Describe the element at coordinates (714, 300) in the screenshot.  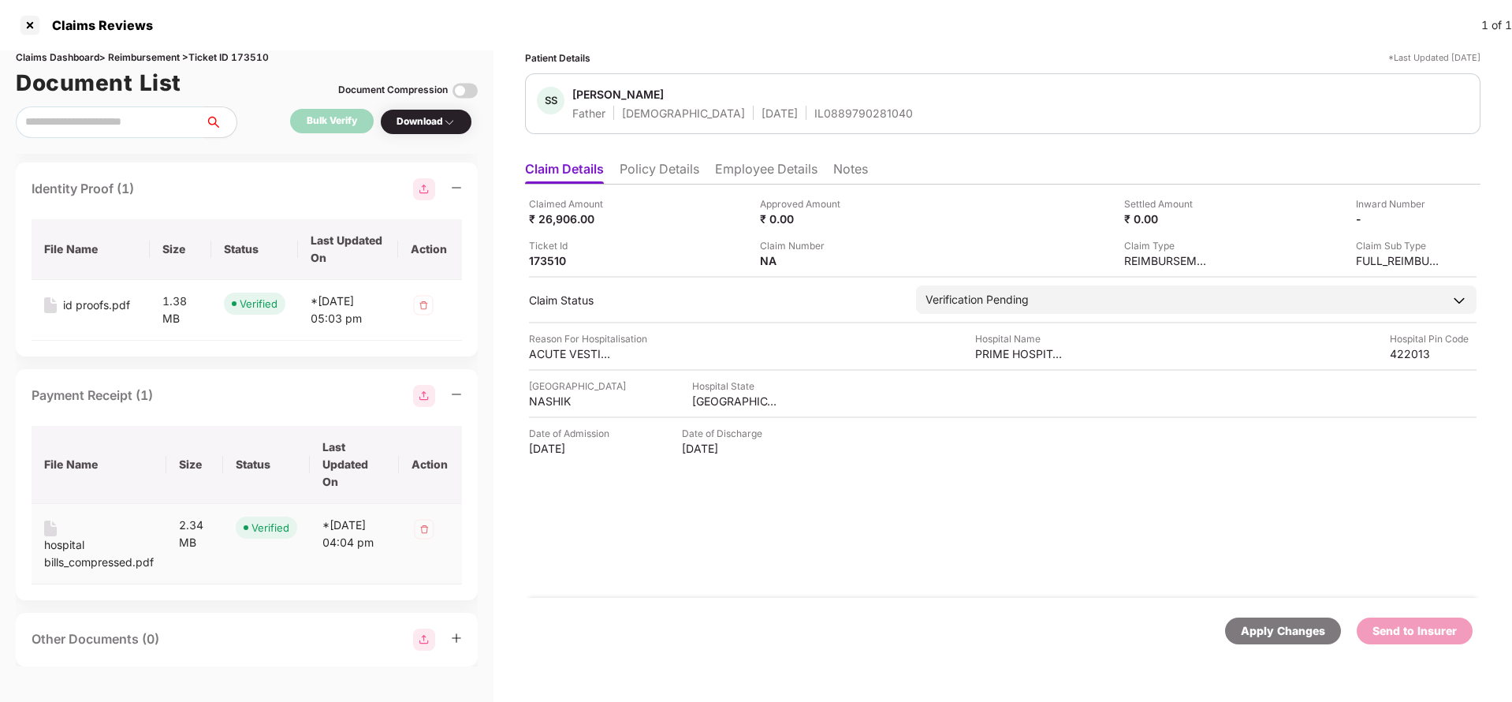
I see `div: Claim Status` at that location.